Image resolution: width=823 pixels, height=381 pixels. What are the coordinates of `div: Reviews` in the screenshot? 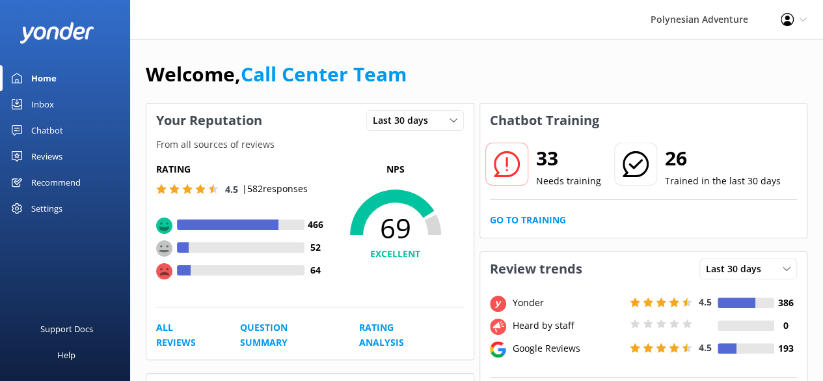 It's located at (47, 156).